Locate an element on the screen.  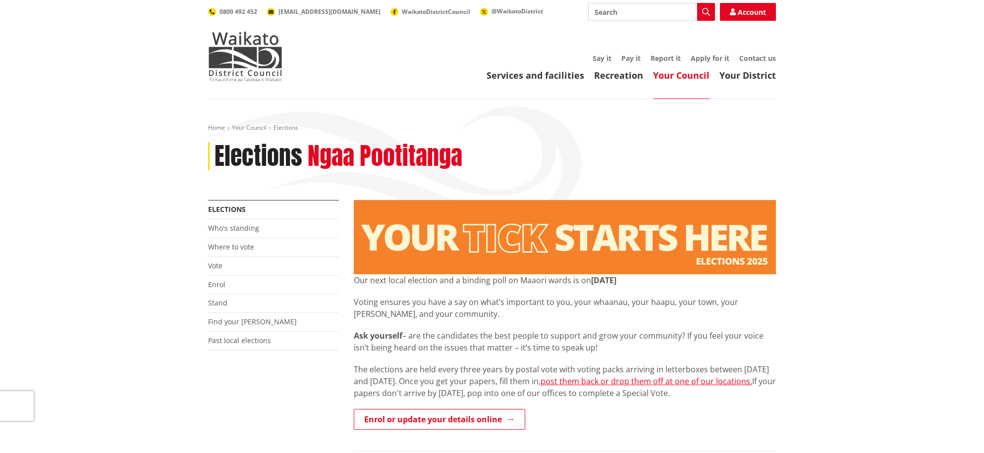
img: Waikato District Council - Te Kaunihera aa Takiwaa o Waikato is located at coordinates (245, 56).